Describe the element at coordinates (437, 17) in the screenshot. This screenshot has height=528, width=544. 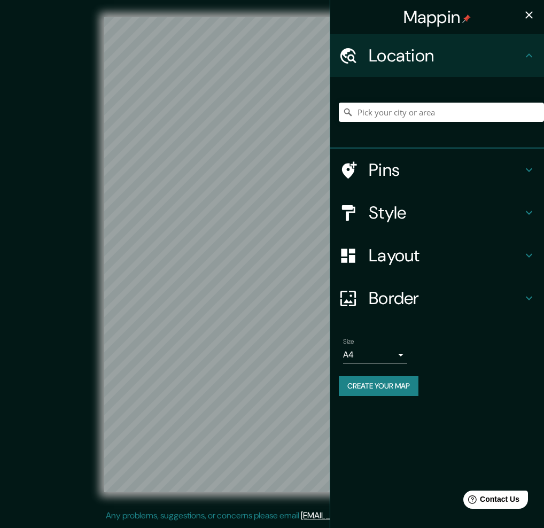
I see `h4: Mappin` at that location.